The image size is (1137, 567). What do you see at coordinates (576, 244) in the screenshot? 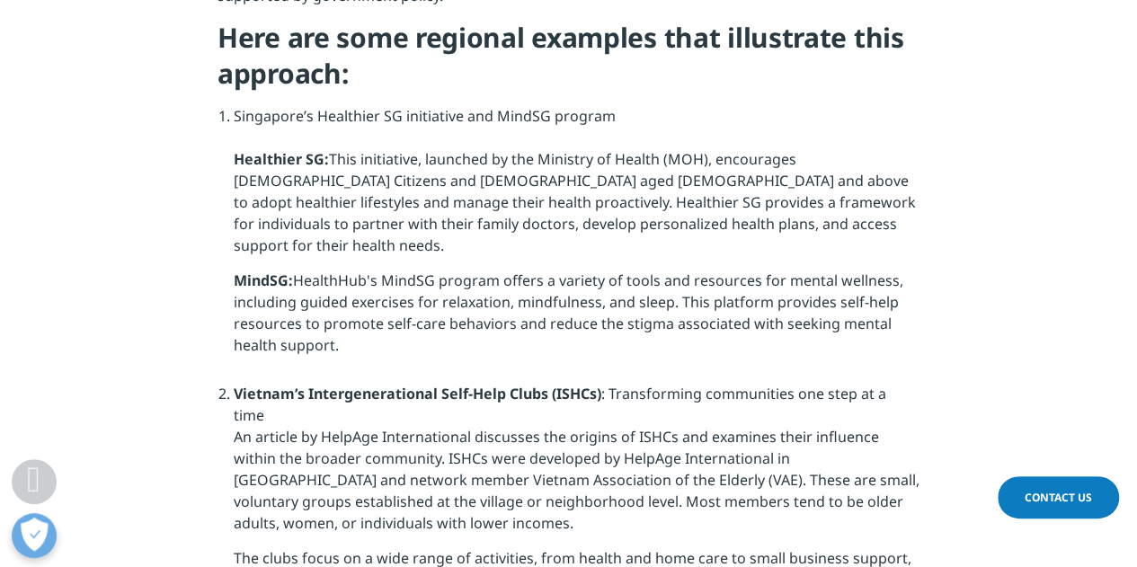
I see `li: Singapore’s Healthier SG initiative and MindSG program` at bounding box center [576, 244].